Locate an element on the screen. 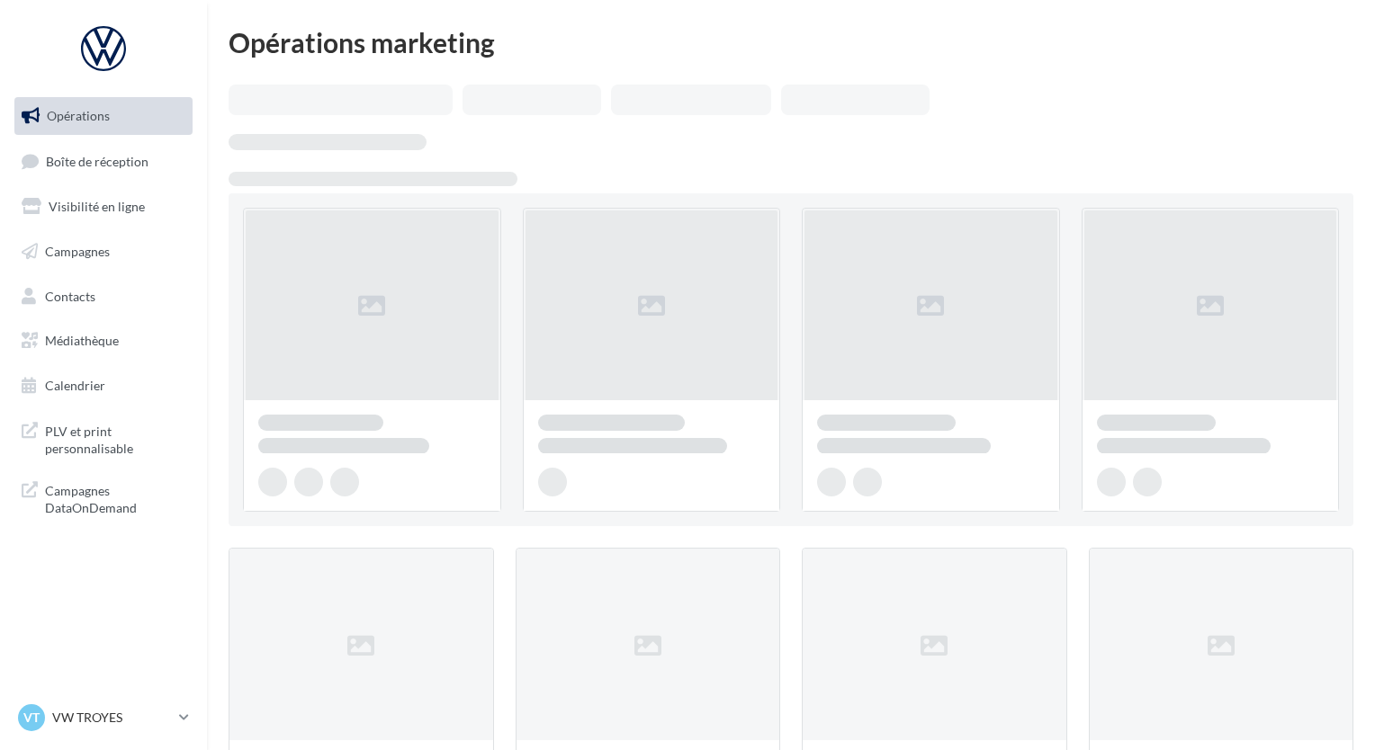  span: Contacts is located at coordinates (70, 295).